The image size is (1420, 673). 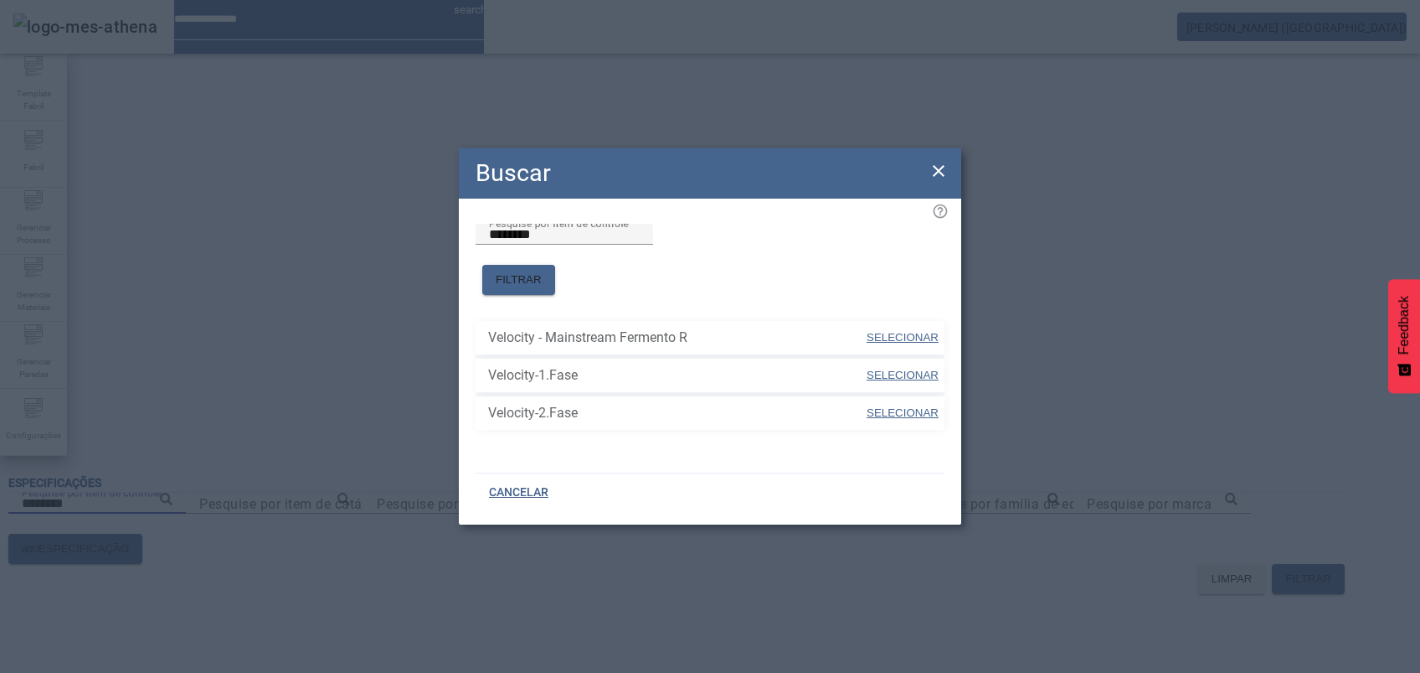 What do you see at coordinates (559, 223) in the screenshot?
I see `mat-label: Pesquise por item de controle` at bounding box center [559, 223].